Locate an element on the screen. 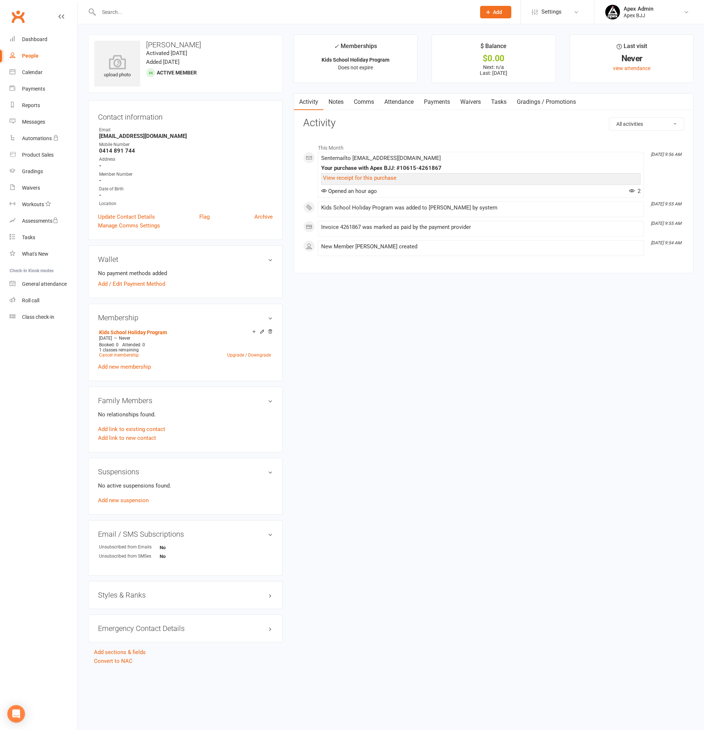 Image resolution: width=704 pixels, height=730 pixels. a: Archive is located at coordinates (264, 217).